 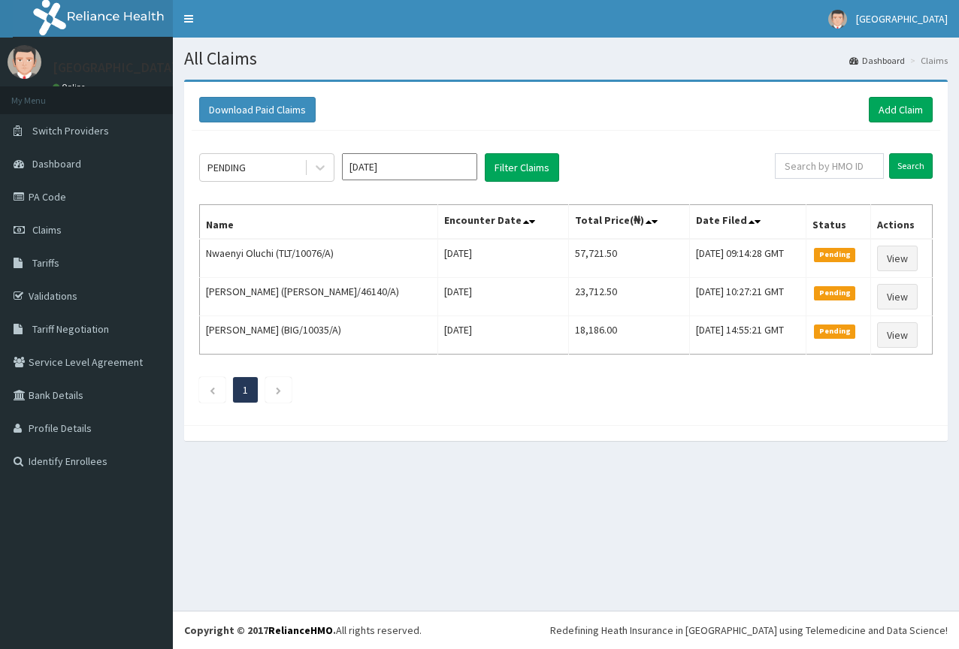 What do you see at coordinates (226, 168) in the screenshot?
I see `div: PENDING` at bounding box center [226, 168].